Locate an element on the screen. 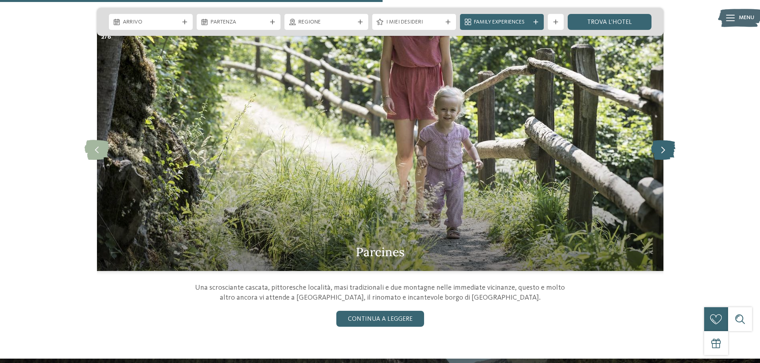  img: Family hotel a Merano: varietà allo stato puro! is located at coordinates (380, 150).